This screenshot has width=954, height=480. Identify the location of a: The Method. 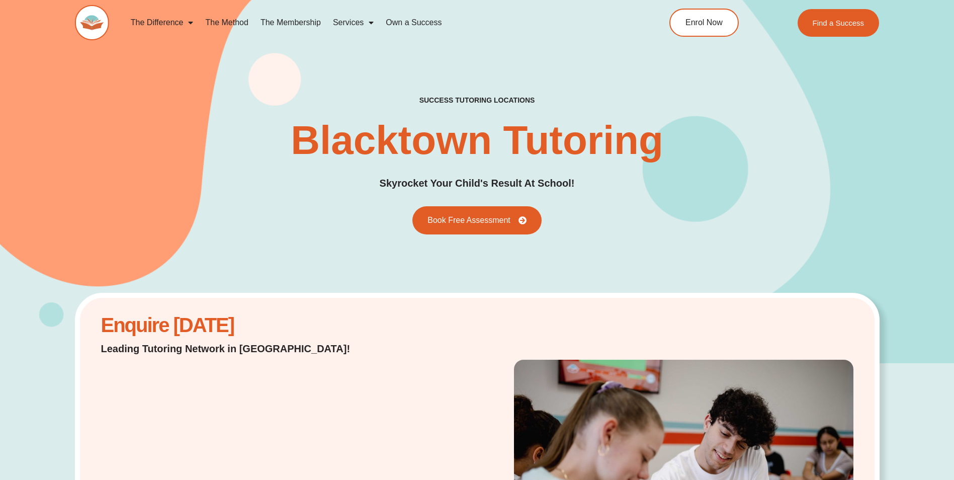
(226, 23).